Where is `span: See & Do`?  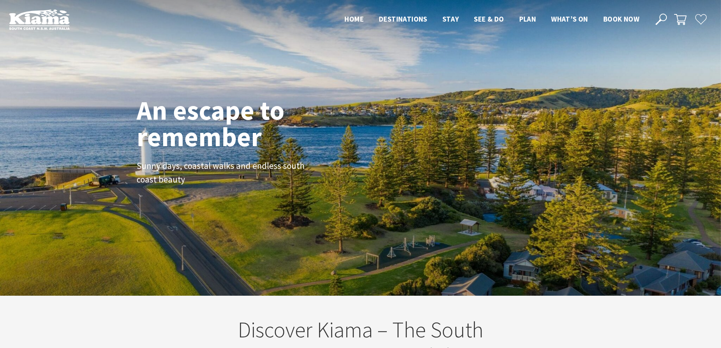
span: See & Do is located at coordinates (489, 19).